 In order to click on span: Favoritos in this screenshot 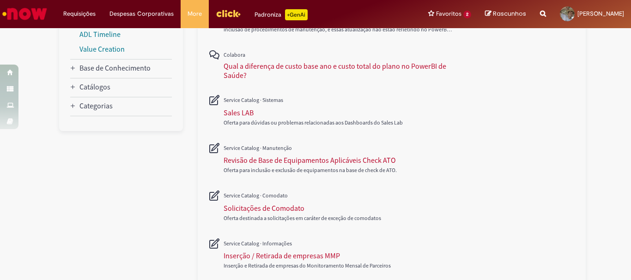, I will do `click(448, 14)`.